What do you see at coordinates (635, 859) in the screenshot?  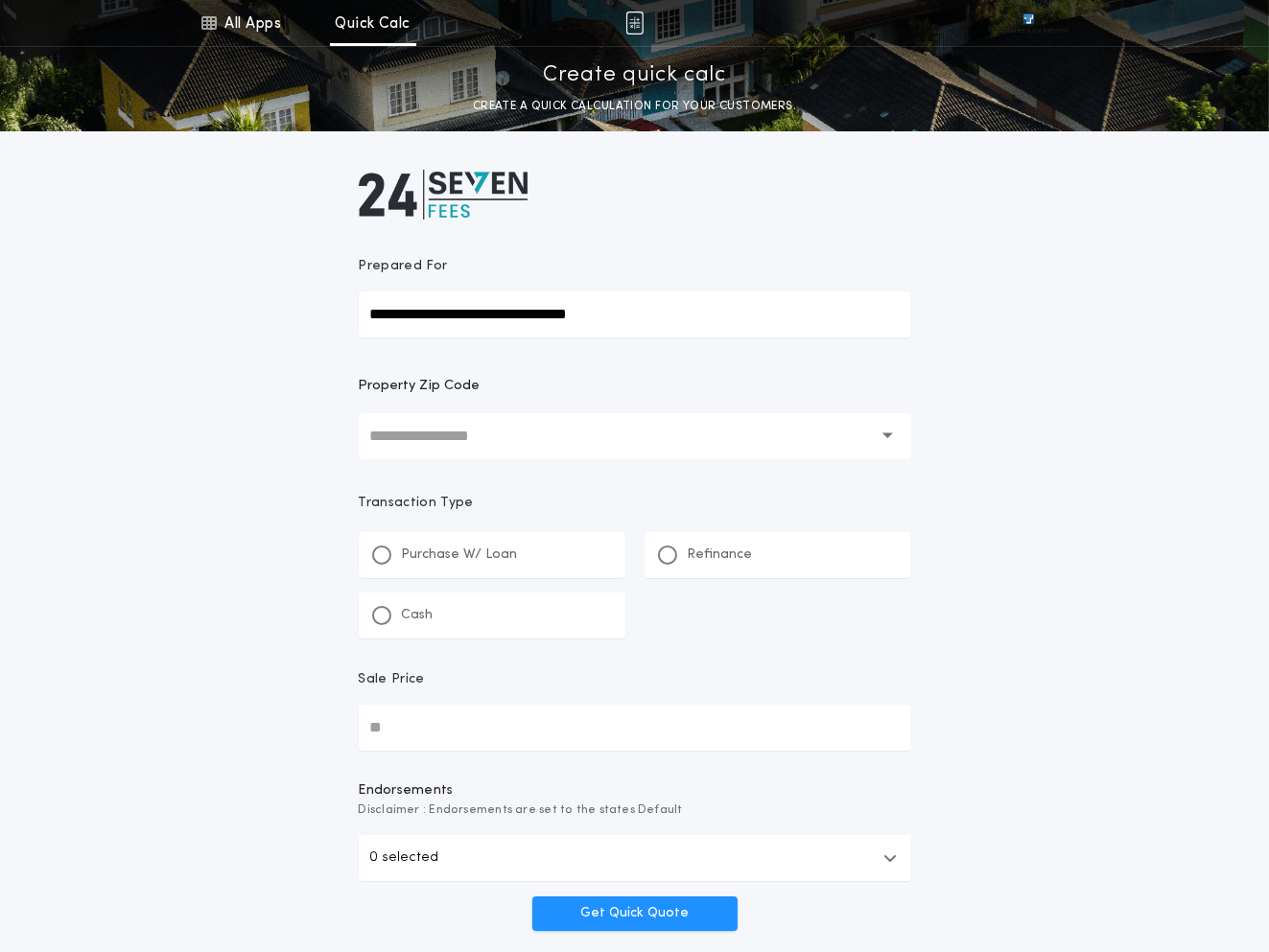 I see `button: 0 selected` at bounding box center [635, 859].